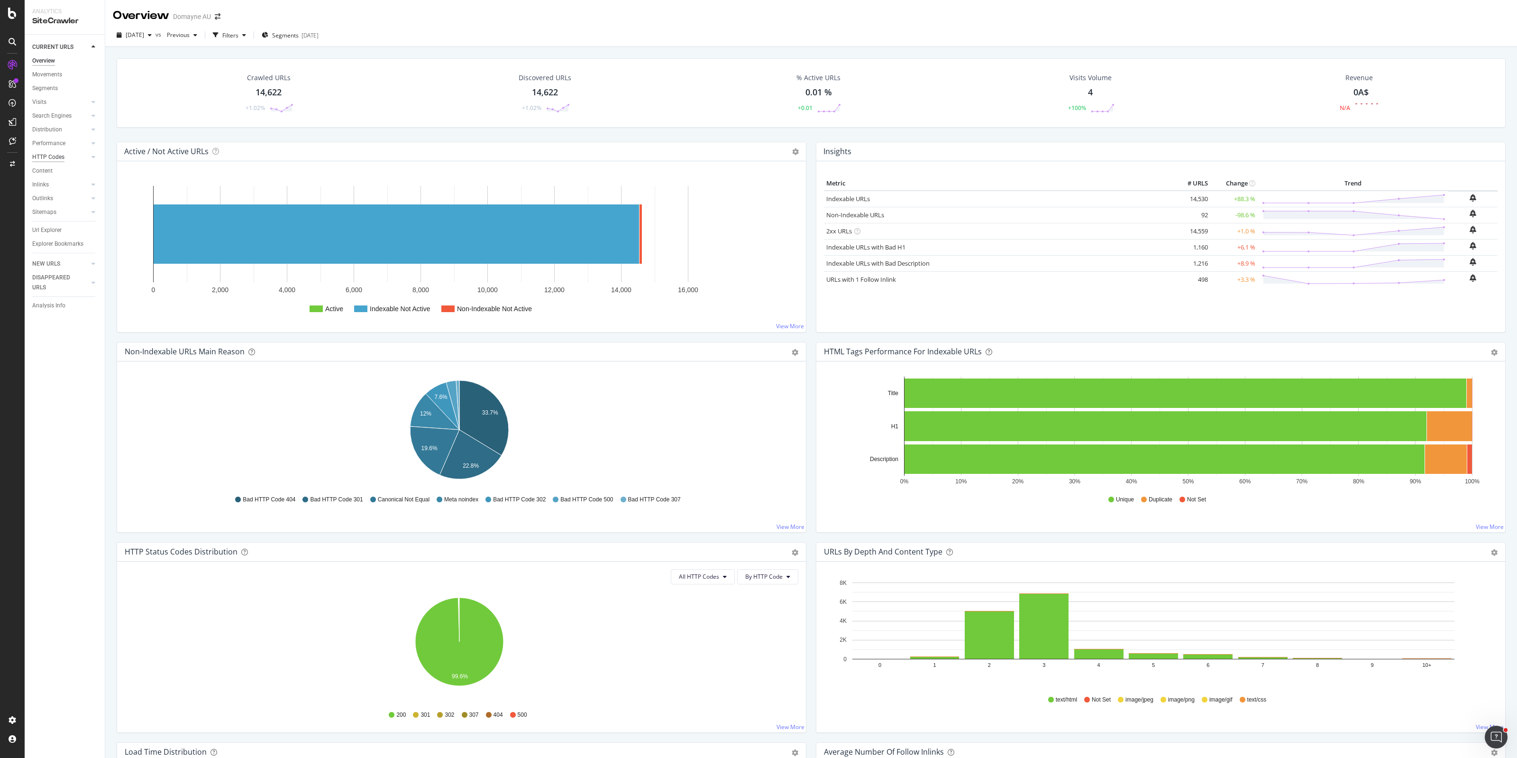  I want to click on text: 6,000, so click(354, 290).